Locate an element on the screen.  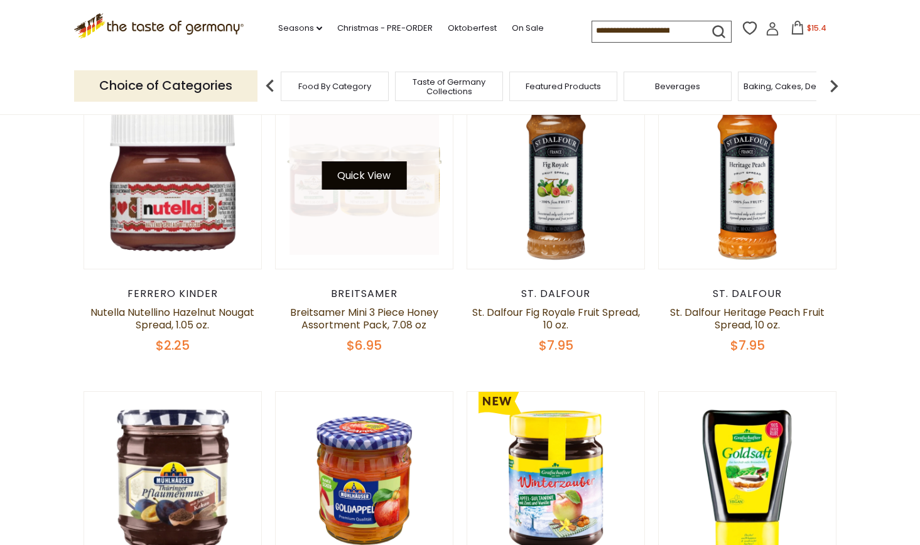
a: Breitsamer Mini 3 Piece Honey Assortment Pack, 7.08 oz is located at coordinates (364, 318).